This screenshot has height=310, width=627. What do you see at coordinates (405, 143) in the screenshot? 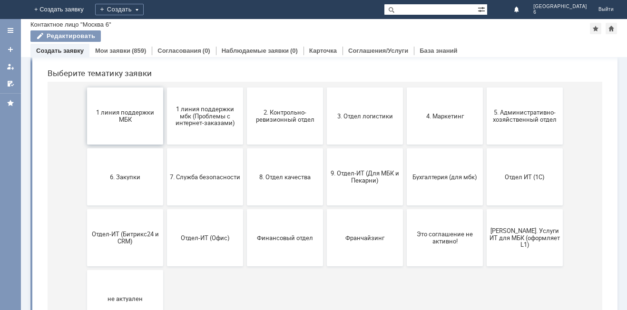
I see `button: 4. Маркетинг` at bounding box center [405, 143].